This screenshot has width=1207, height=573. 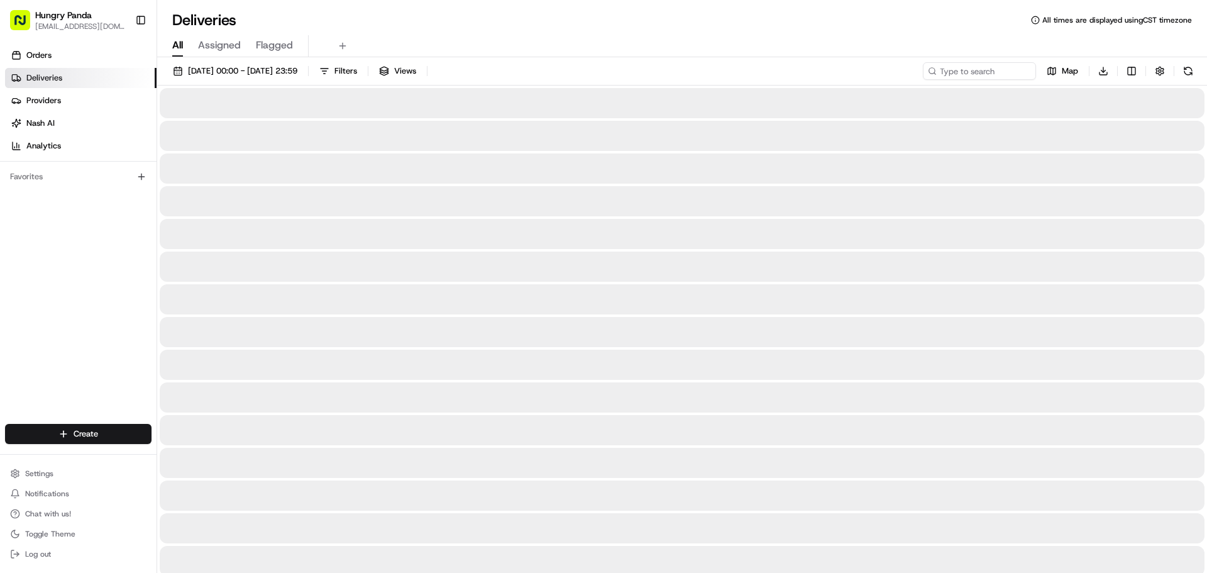 What do you see at coordinates (44, 78) in the screenshot?
I see `span: Deliveries` at bounding box center [44, 78].